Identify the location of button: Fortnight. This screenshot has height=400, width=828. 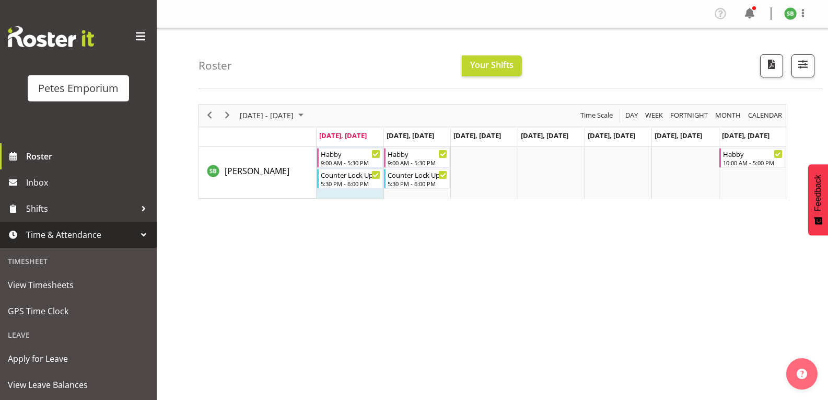
(689, 115).